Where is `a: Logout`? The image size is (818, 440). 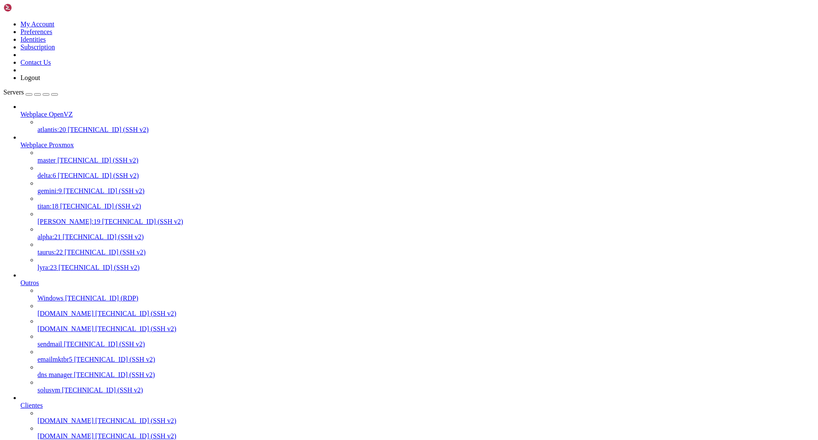
a: Logout is located at coordinates (30, 78).